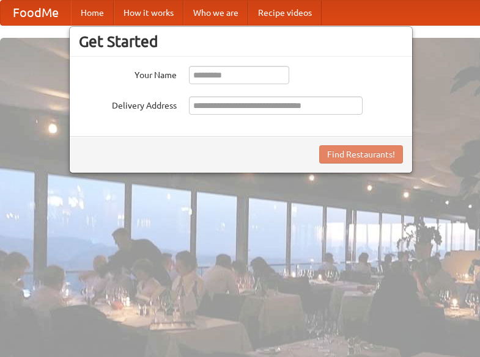 Image resolution: width=480 pixels, height=357 pixels. What do you see at coordinates (35, 13) in the screenshot?
I see `a: FoodMe` at bounding box center [35, 13].